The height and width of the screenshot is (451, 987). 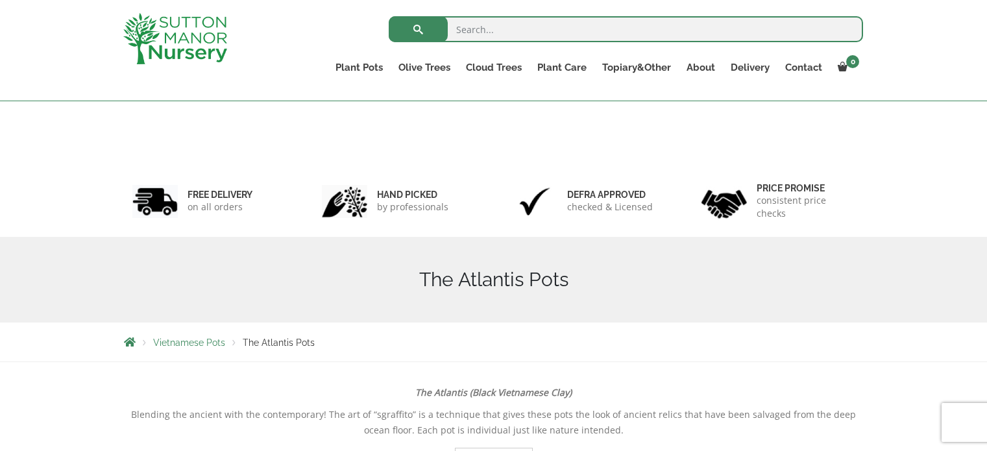 I want to click on img: logo, so click(x=175, y=38).